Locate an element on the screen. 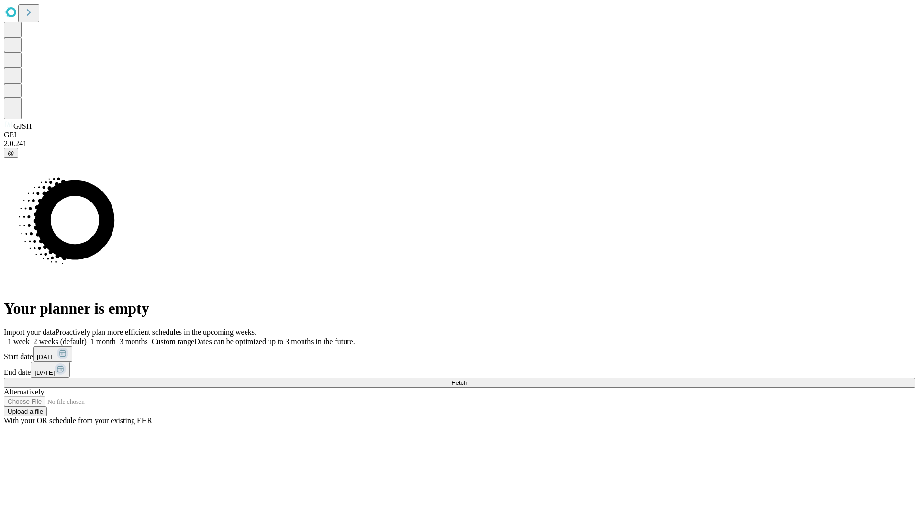 This screenshot has height=517, width=919. span: 1 week is located at coordinates (19, 341).